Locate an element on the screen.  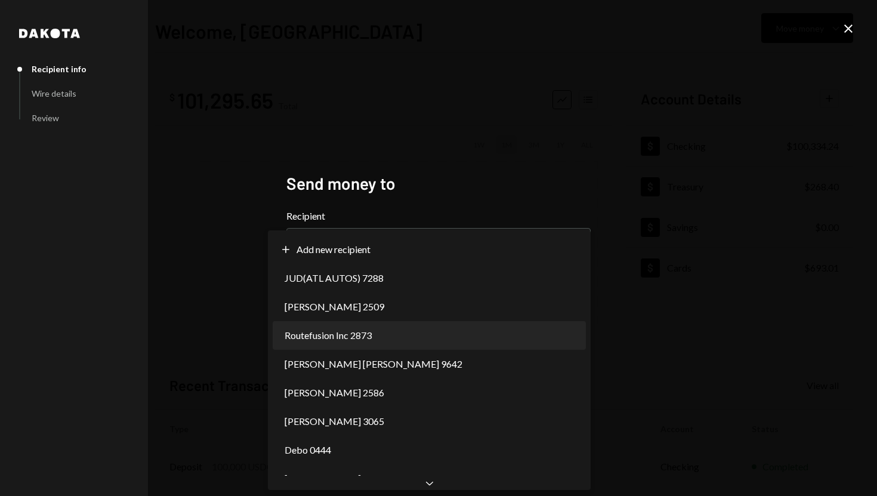
div: Recipient info is located at coordinates (59, 69).